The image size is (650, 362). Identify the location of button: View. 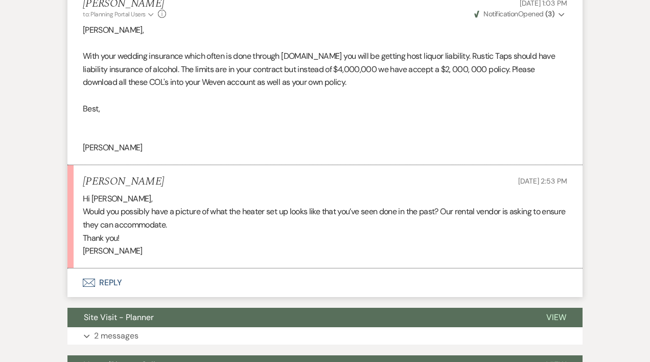
(556, 318).